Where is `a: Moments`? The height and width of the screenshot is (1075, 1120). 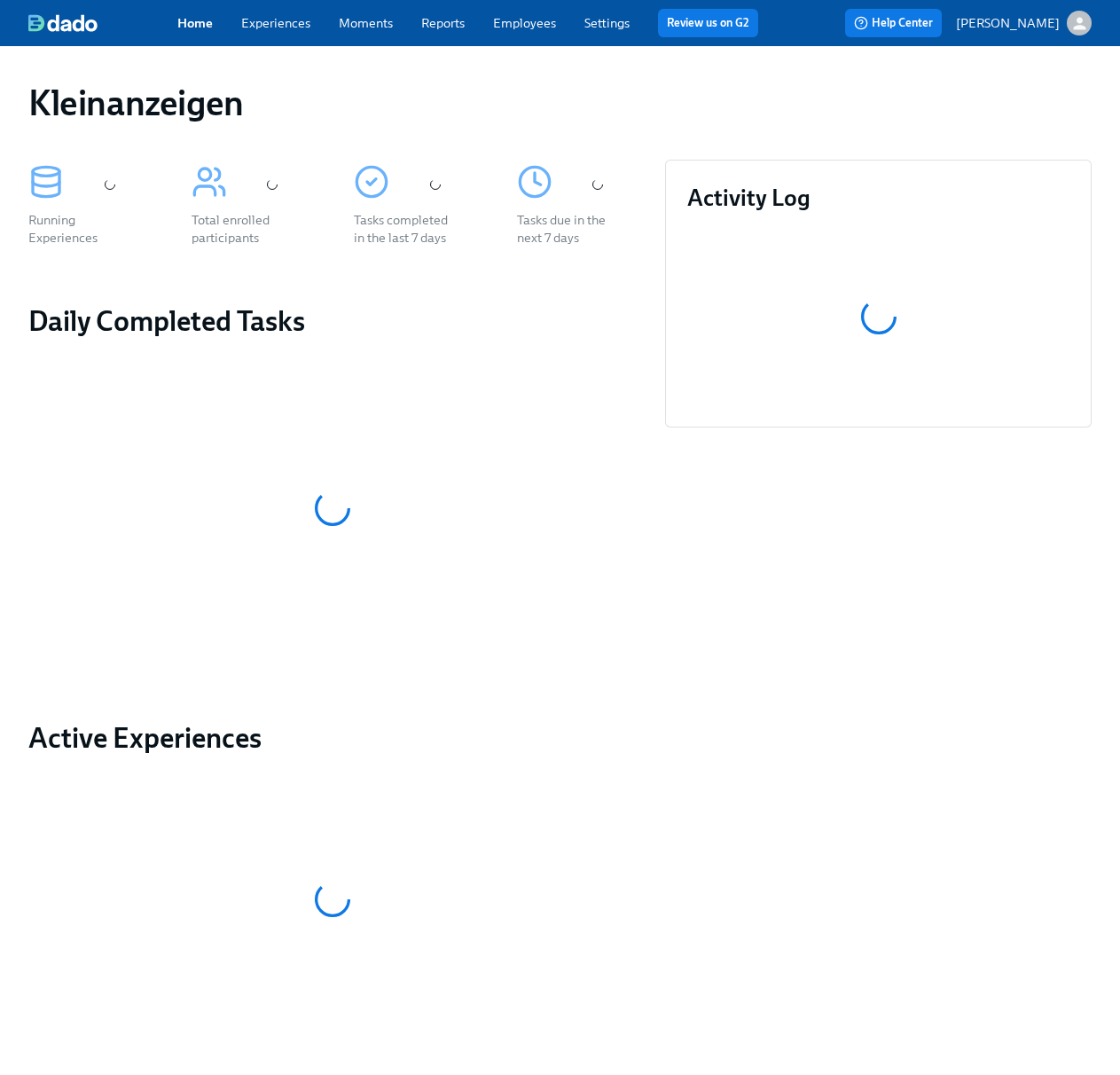
a: Moments is located at coordinates (365, 23).